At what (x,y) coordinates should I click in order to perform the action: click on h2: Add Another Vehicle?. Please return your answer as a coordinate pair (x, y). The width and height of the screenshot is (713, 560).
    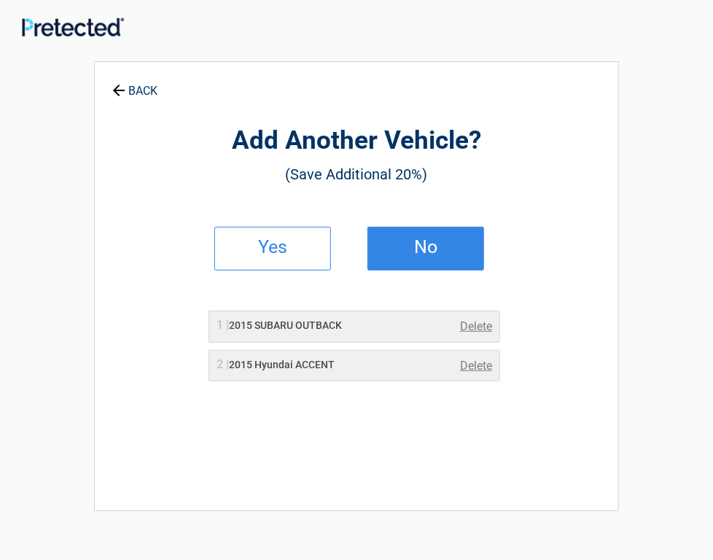
    Looking at the image, I should click on (357, 141).